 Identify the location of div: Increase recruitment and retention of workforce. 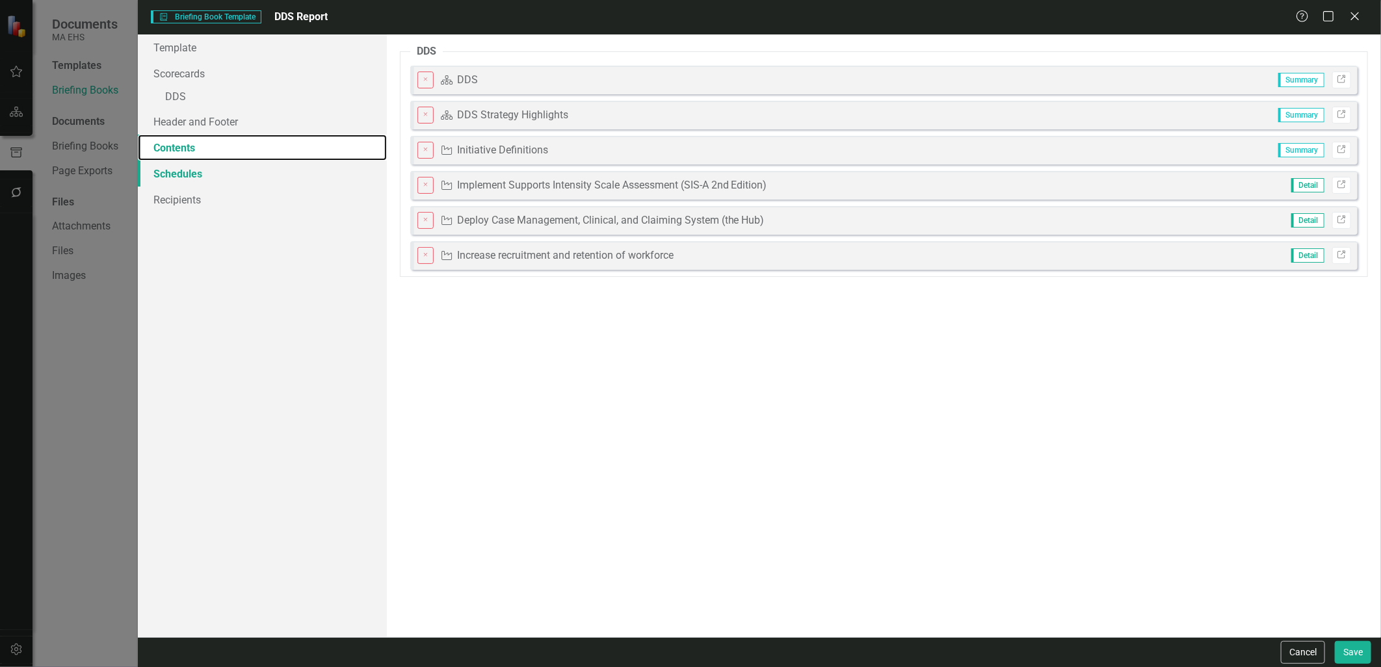
(565, 256).